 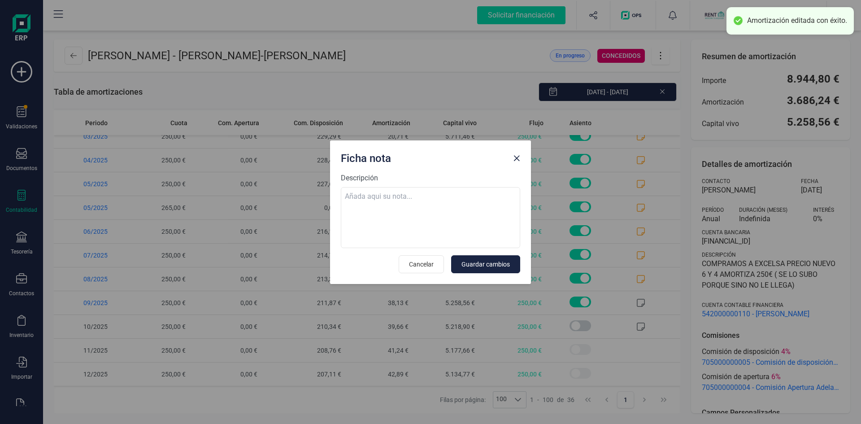 I want to click on span: Guardar cambios, so click(x=485, y=264).